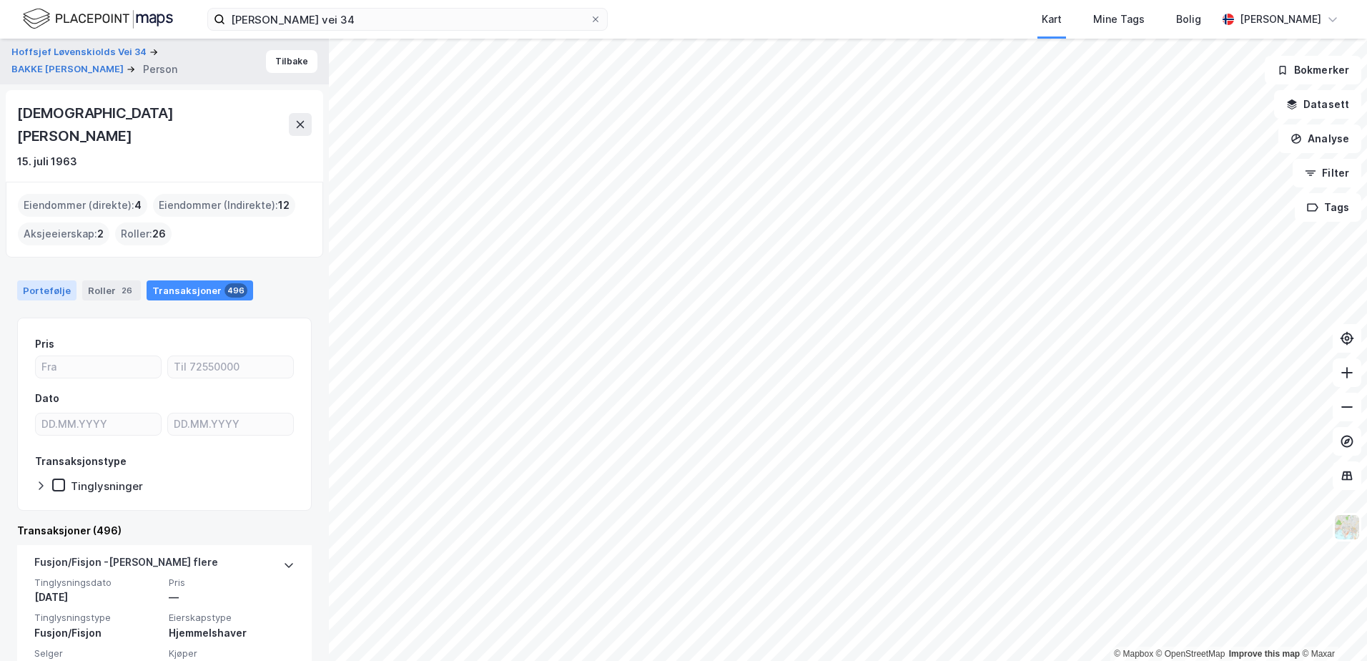 The image size is (1367, 661). I want to click on div: Aksjeeierskap :, so click(64, 234).